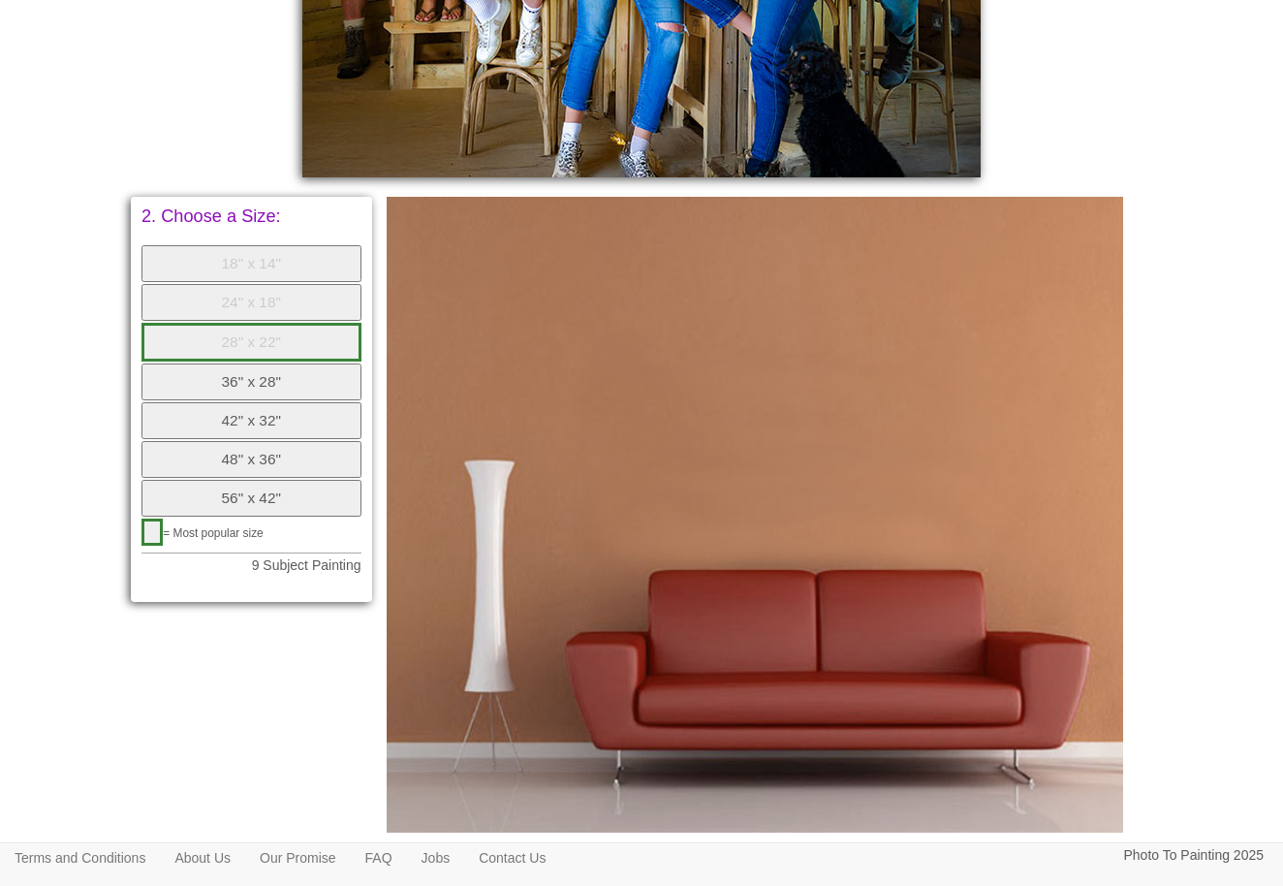  I want to click on span: = Most popular size, so click(212, 533).